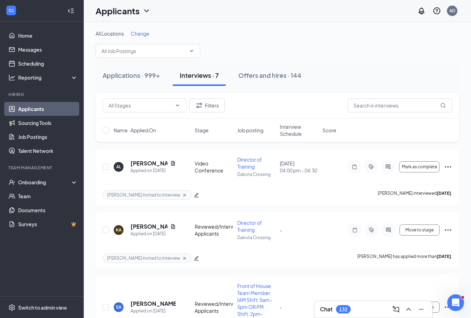  I want to click on button: Filter Filters, so click(207, 105).